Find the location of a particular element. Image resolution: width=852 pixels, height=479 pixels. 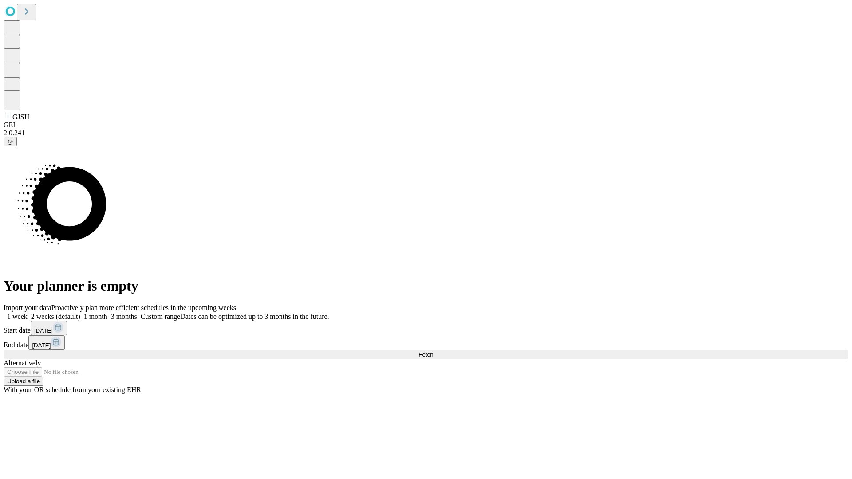

span: Proactively plan more efficient schedules in the upcoming weeks. is located at coordinates (145, 308).